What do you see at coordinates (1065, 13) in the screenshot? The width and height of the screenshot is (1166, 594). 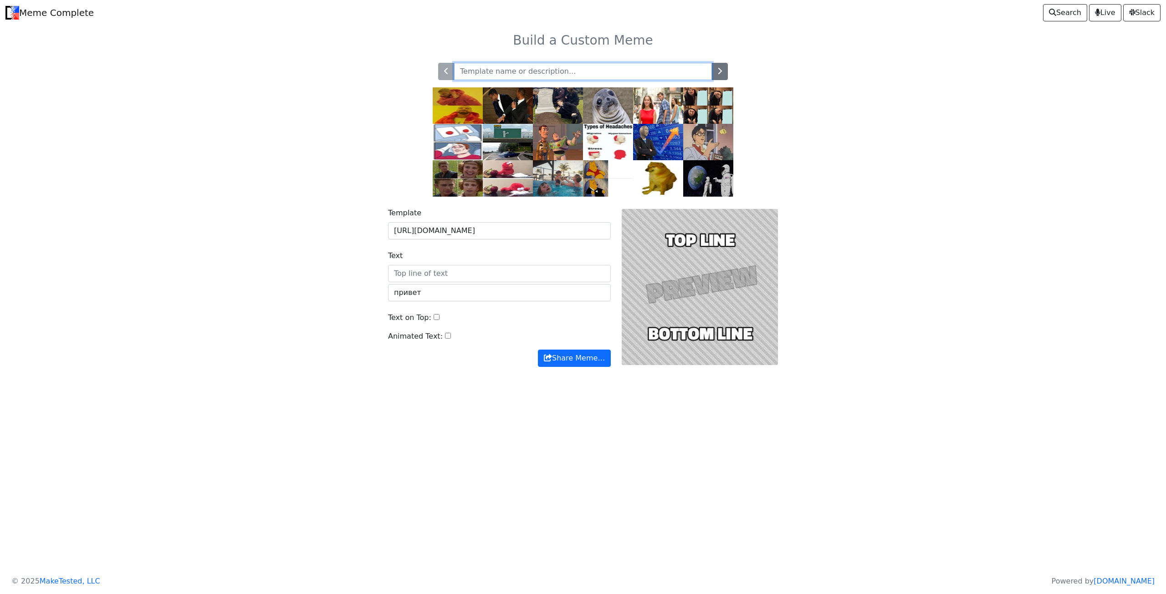 I see `a: Search` at bounding box center [1065, 13].